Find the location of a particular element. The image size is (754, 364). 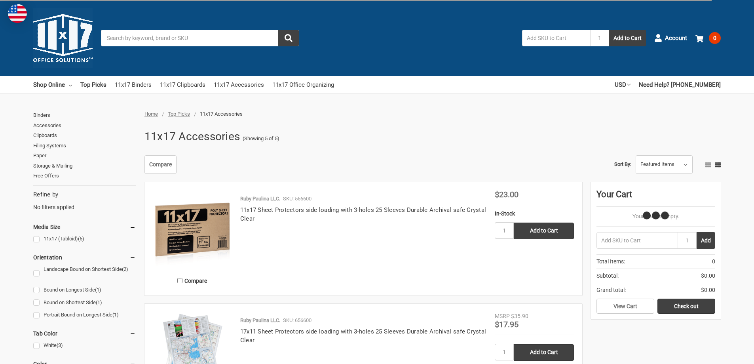

a: Clipboards is located at coordinates (84, 135).